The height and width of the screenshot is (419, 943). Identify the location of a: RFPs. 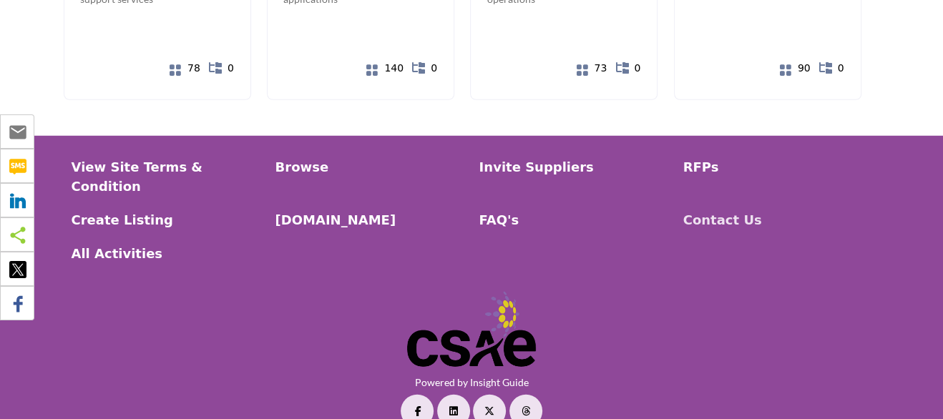
(778, 167).